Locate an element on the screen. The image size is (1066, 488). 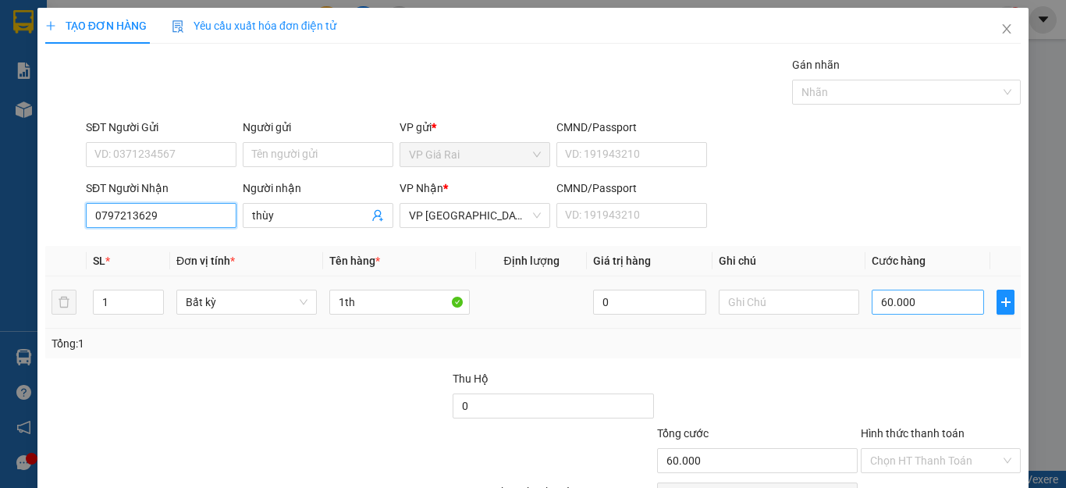
div: VP gửi is located at coordinates (475, 127).